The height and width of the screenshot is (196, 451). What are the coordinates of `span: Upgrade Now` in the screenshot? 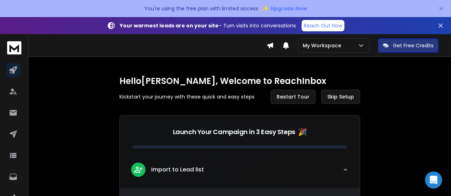 It's located at (288, 9).